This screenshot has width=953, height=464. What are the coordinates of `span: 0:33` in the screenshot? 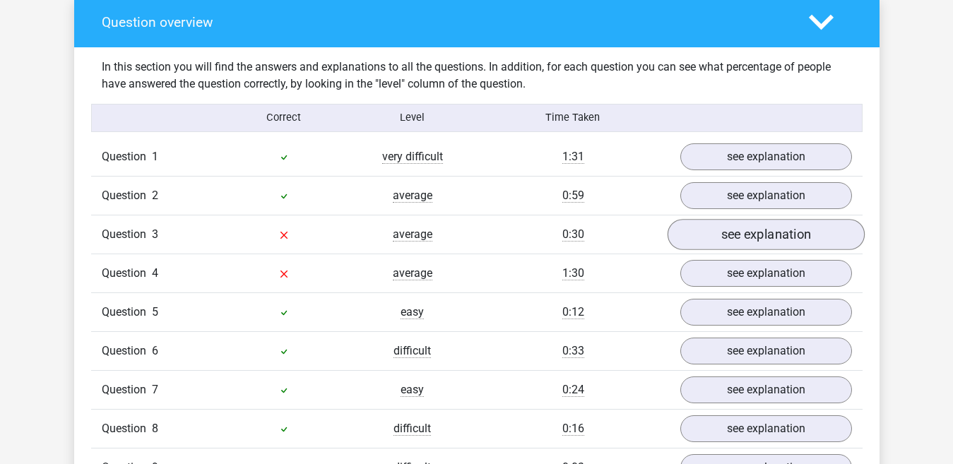 It's located at (573, 351).